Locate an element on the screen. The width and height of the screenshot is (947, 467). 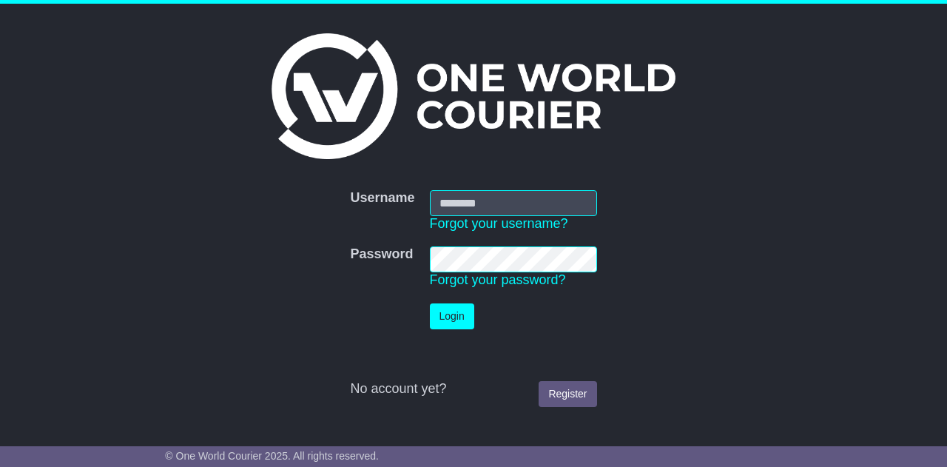
a: Forgot your username? is located at coordinates (499, 223).